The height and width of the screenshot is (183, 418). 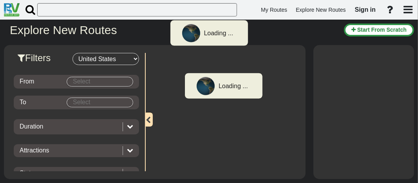 I want to click on span: To, so click(x=23, y=102).